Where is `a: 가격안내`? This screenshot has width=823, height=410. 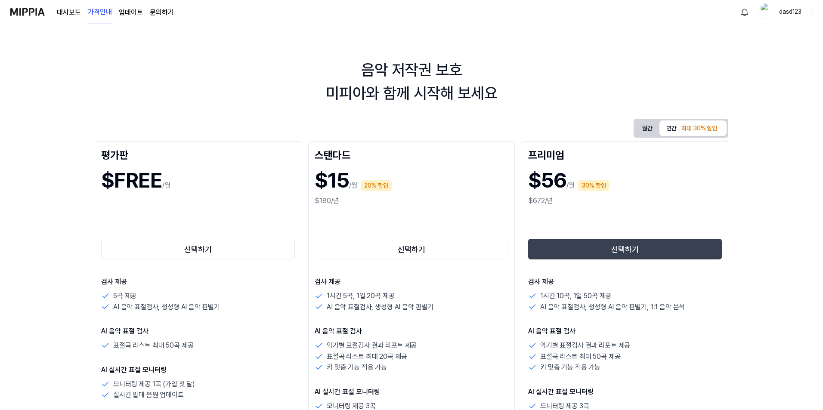
a: 가격안내 is located at coordinates (100, 12).